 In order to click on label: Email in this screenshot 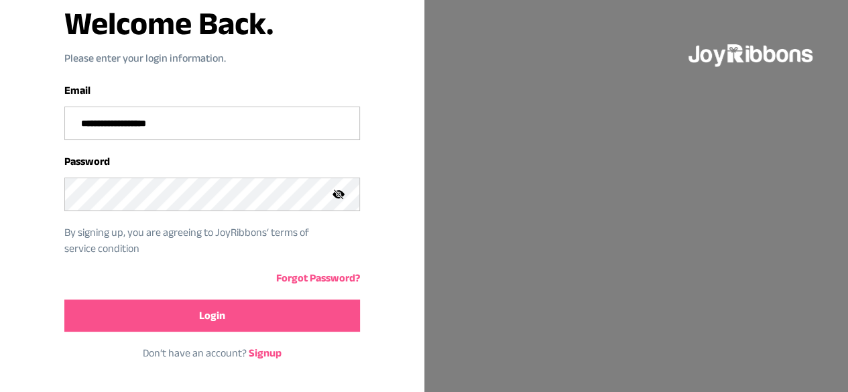, I will do `click(77, 90)`.